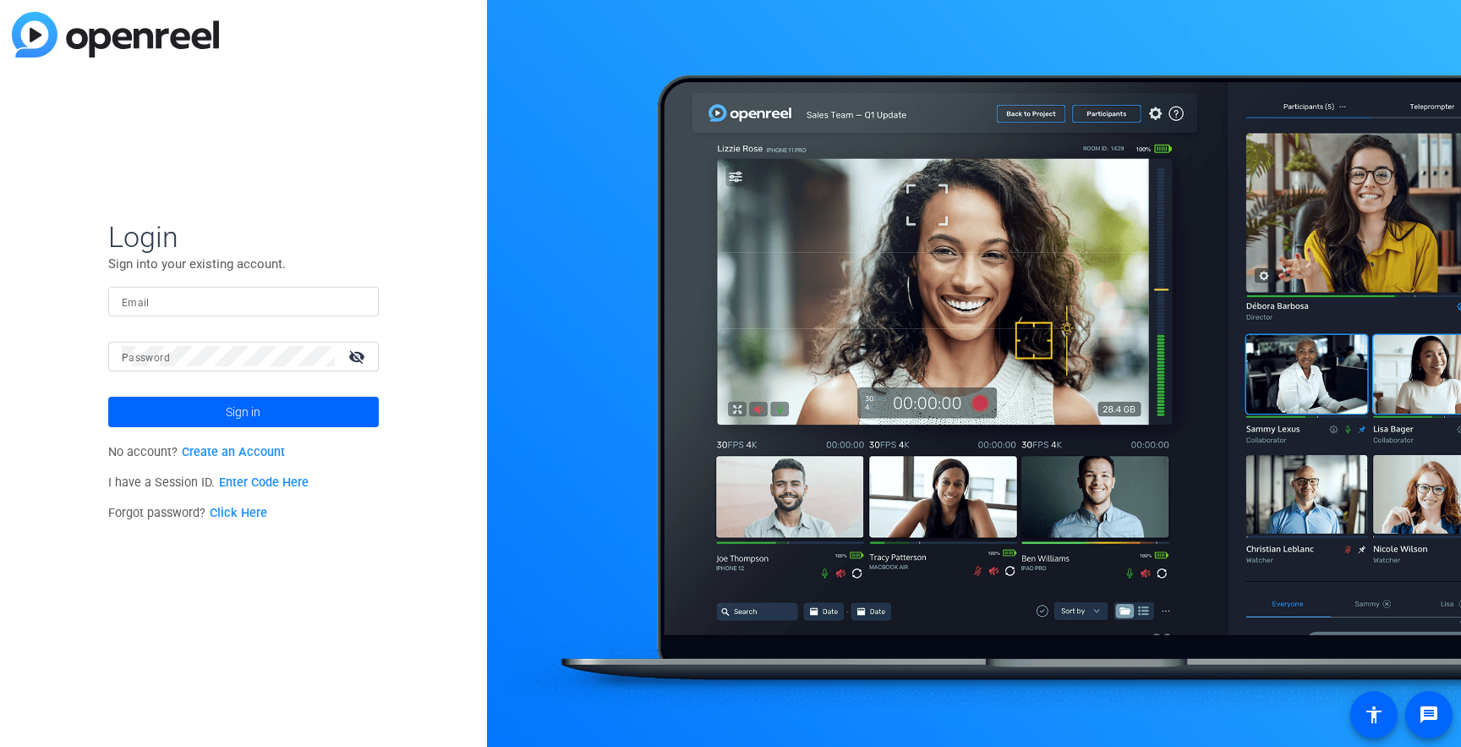 The image size is (1461, 747). I want to click on mat-icon: message, so click(1429, 715).